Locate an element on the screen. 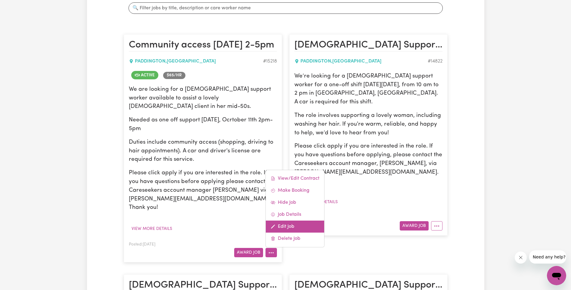 The width and height of the screenshot is (571, 290). div: Job ID #15218 is located at coordinates (270, 61).